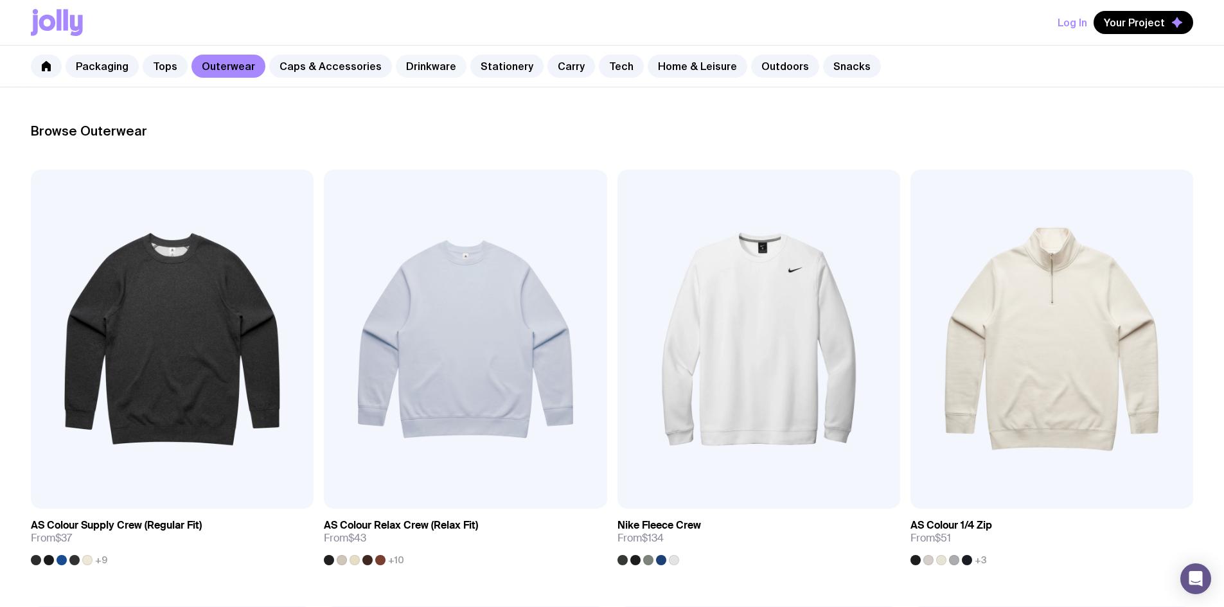  Describe the element at coordinates (943, 538) in the screenshot. I see `span: $51` at that location.